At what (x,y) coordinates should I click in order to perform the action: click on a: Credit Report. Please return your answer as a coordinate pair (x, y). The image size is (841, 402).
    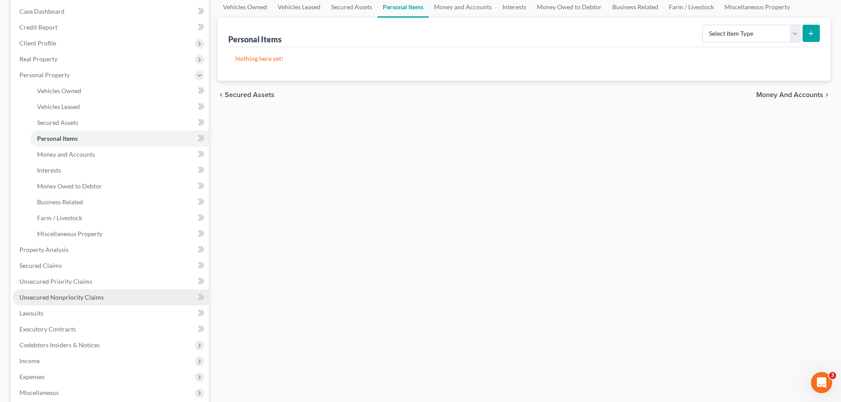
    Looking at the image, I should click on (110, 27).